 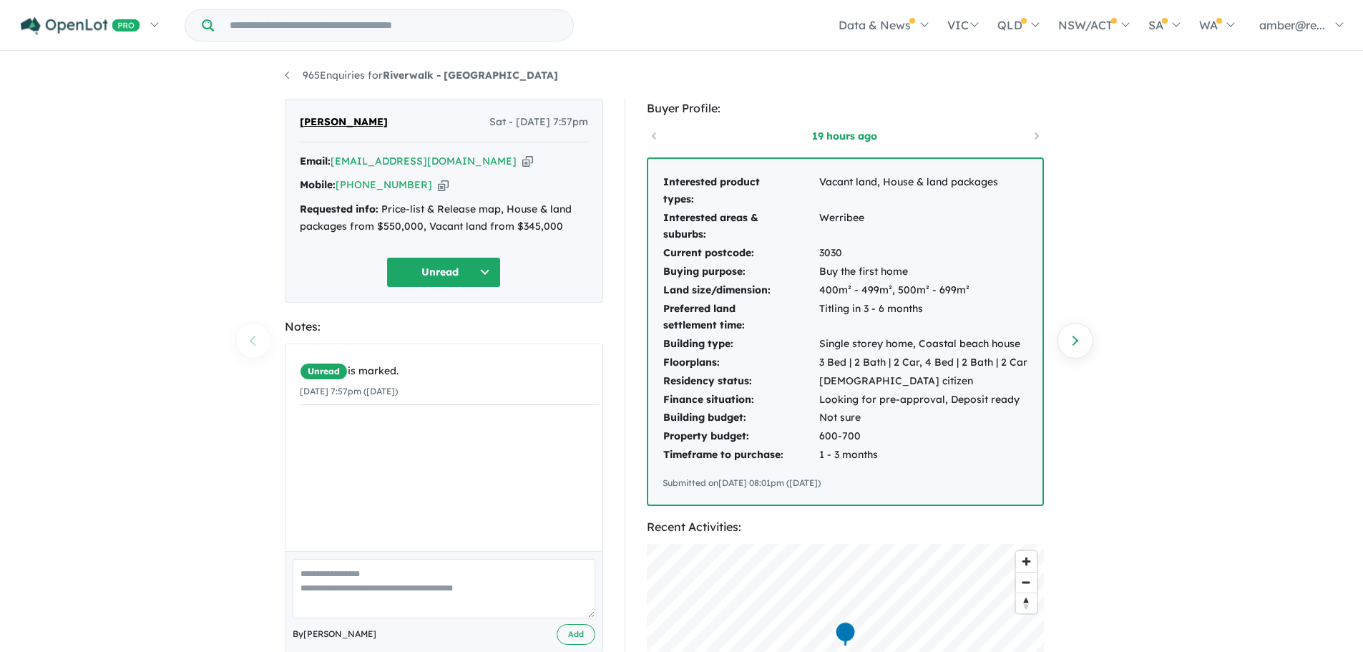 I want to click on td: 3 Bed | 2 Bath | 2 Car, 4 Bed | 2 Bath | 2 Car, so click(x=923, y=363).